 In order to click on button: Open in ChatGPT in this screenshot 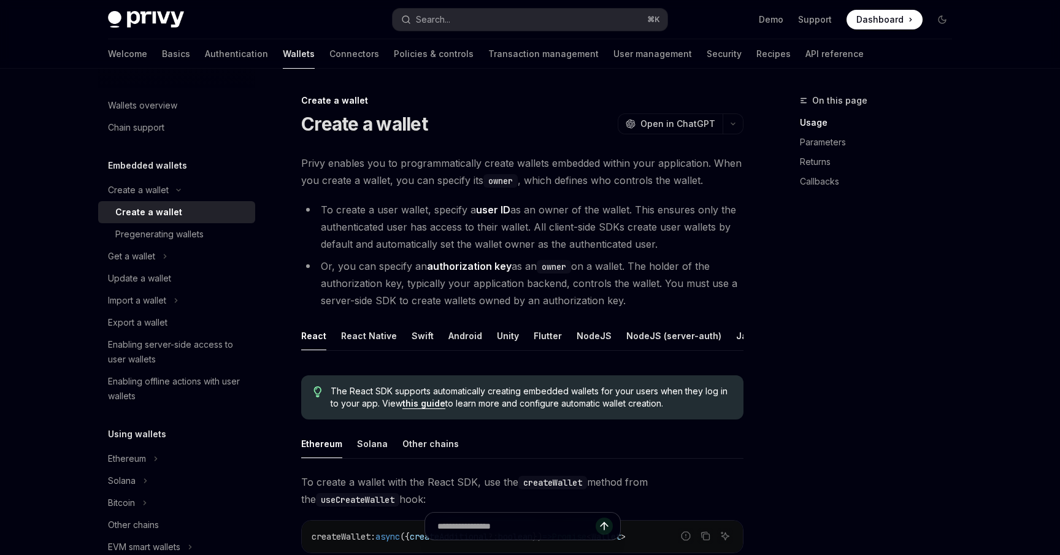, I will do `click(670, 124)`.